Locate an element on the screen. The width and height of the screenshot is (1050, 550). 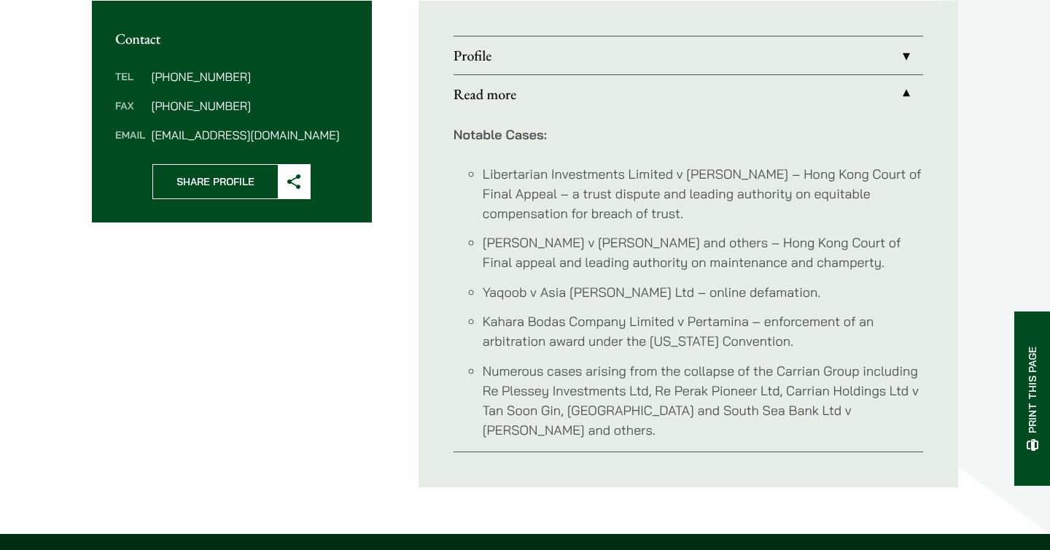
li: Numerous cases arising from the collapse of the Carrian Group including Re Plessey Investments Lt... is located at coordinates (703, 400).